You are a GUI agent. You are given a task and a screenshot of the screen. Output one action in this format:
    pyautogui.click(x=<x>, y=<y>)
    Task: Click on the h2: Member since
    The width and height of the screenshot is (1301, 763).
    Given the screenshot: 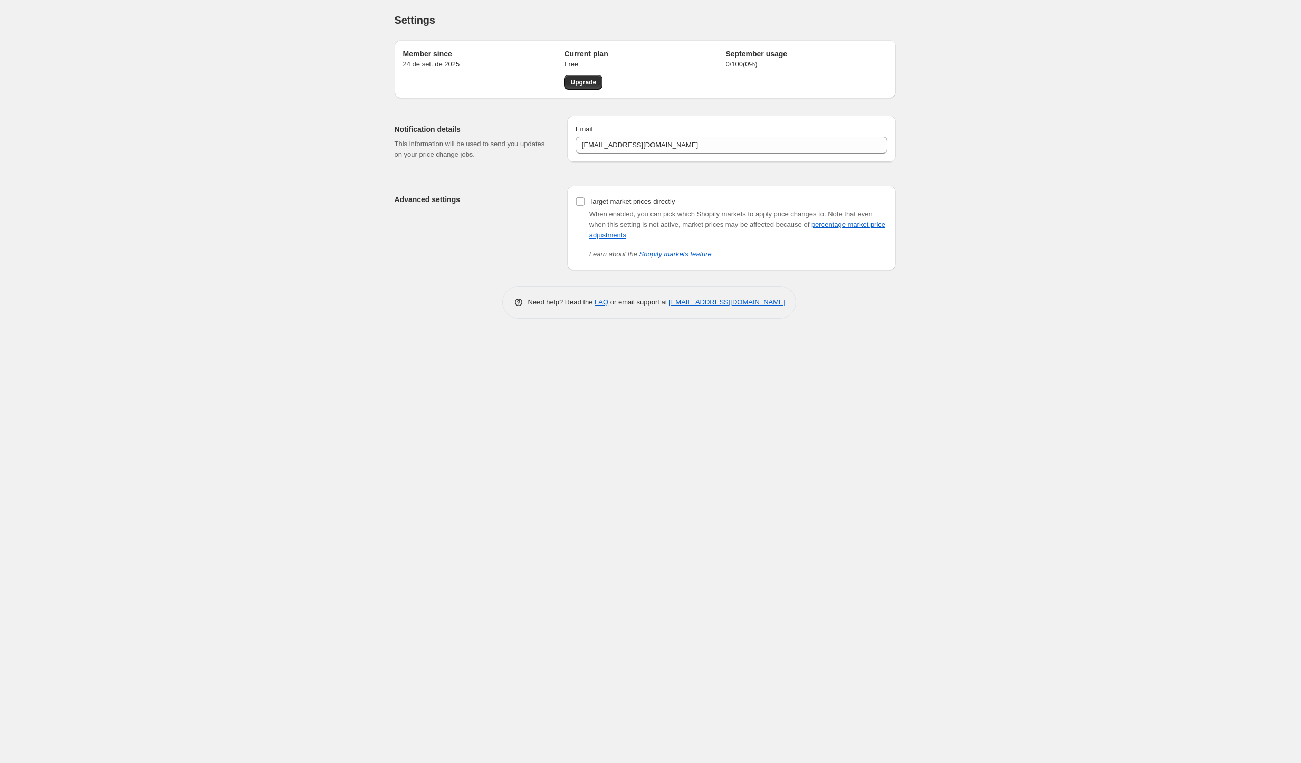 What is the action you would take?
    pyautogui.click(x=484, y=54)
    